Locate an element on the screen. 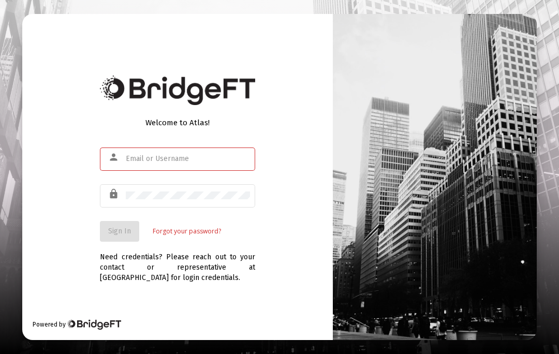 This screenshot has width=559, height=354. div: Welcome to Atlas! is located at coordinates (177, 123).